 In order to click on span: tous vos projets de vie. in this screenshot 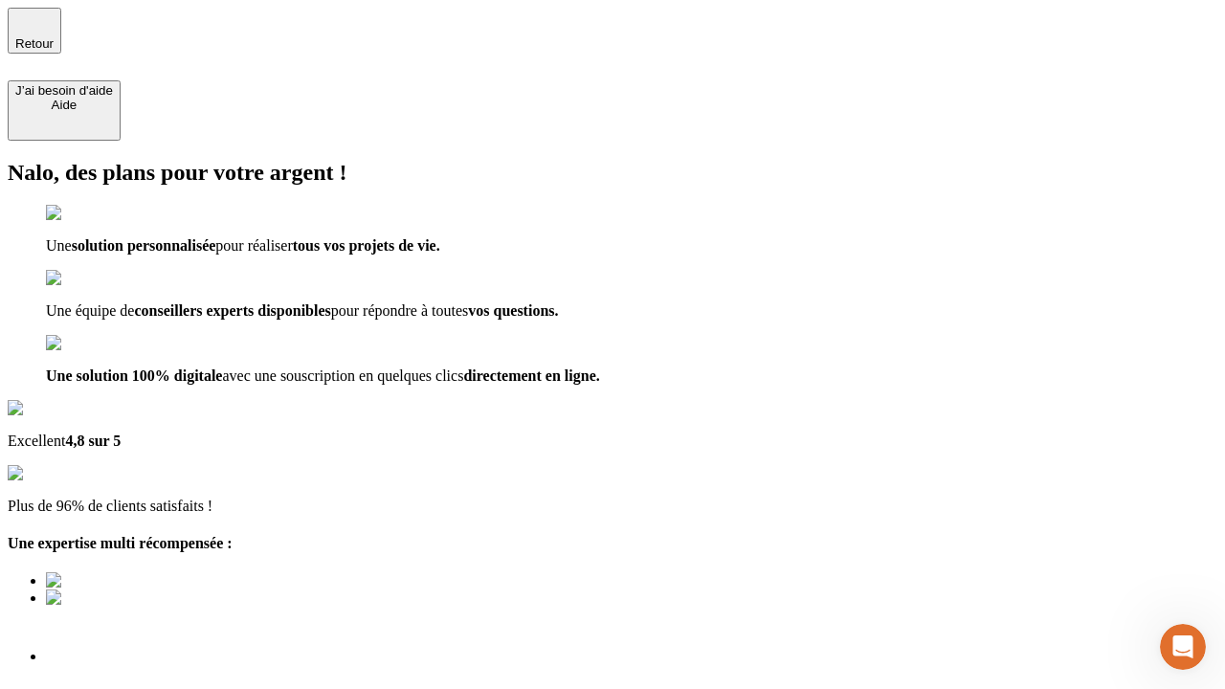, I will do `click(366, 245)`.